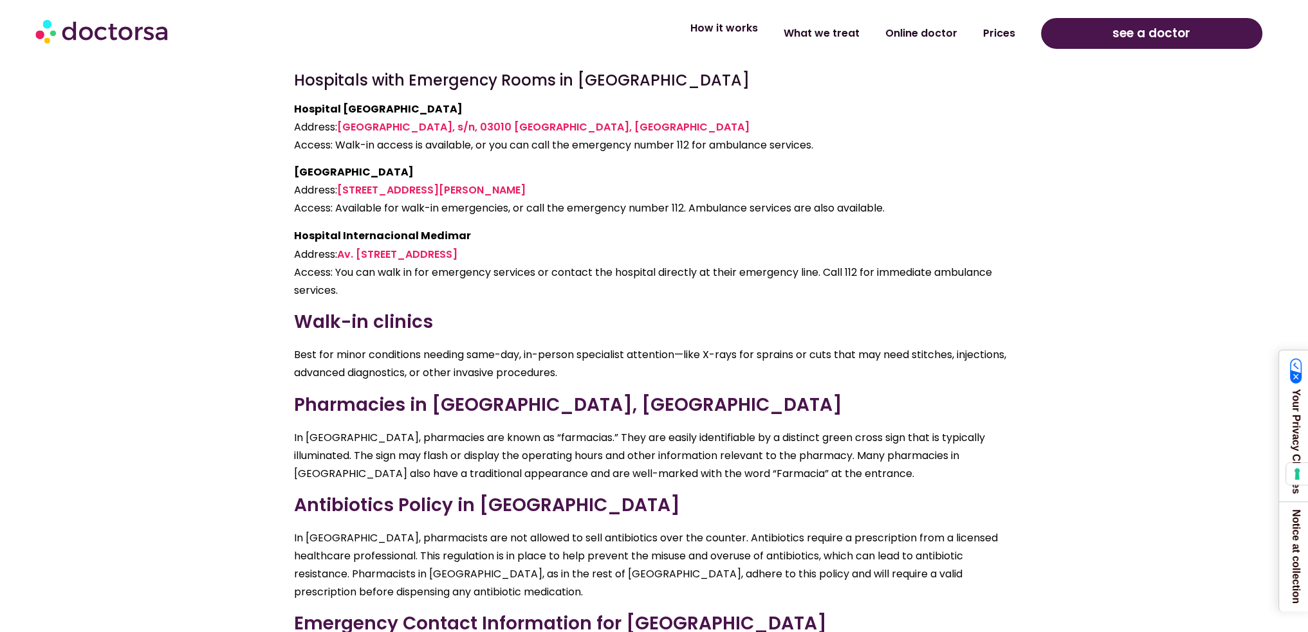 The height and width of the screenshot is (632, 1308). What do you see at coordinates (654, 363) in the screenshot?
I see `p: Best for minor conditions needing same-day, in-person specialist attention—like X-rays for sprain...` at bounding box center [654, 363].